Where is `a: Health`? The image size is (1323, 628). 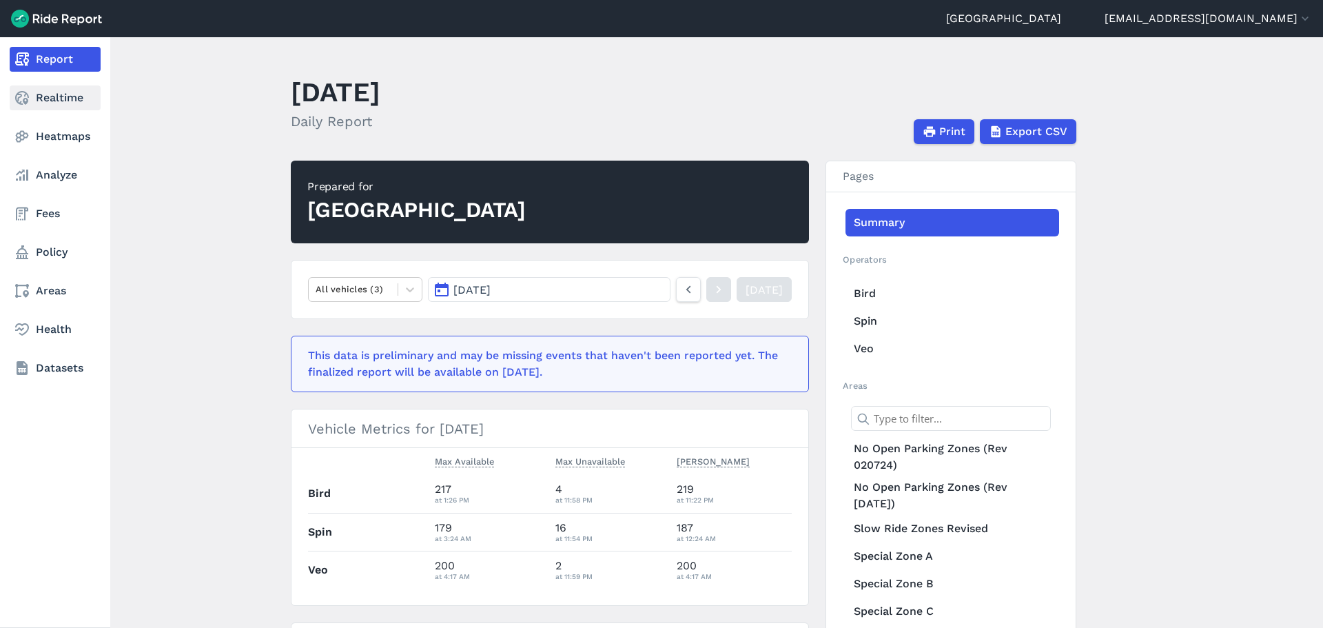
a: Health is located at coordinates (55, 329).